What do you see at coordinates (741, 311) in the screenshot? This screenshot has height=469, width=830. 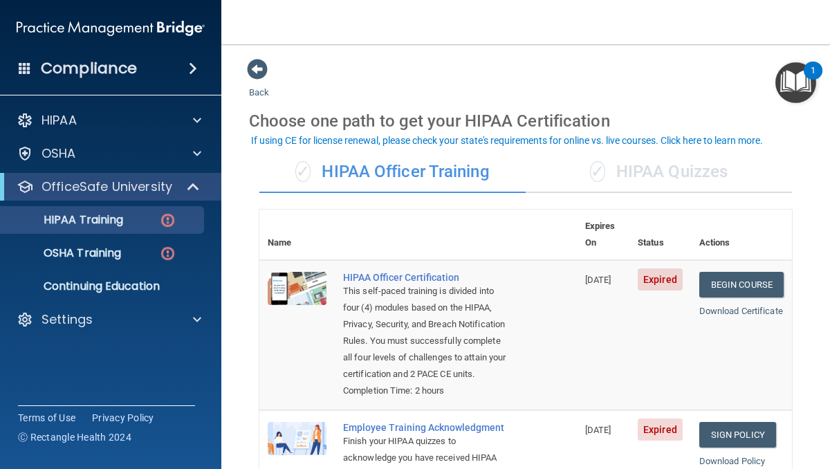 I see `a: Download Certificate` at bounding box center [741, 311].